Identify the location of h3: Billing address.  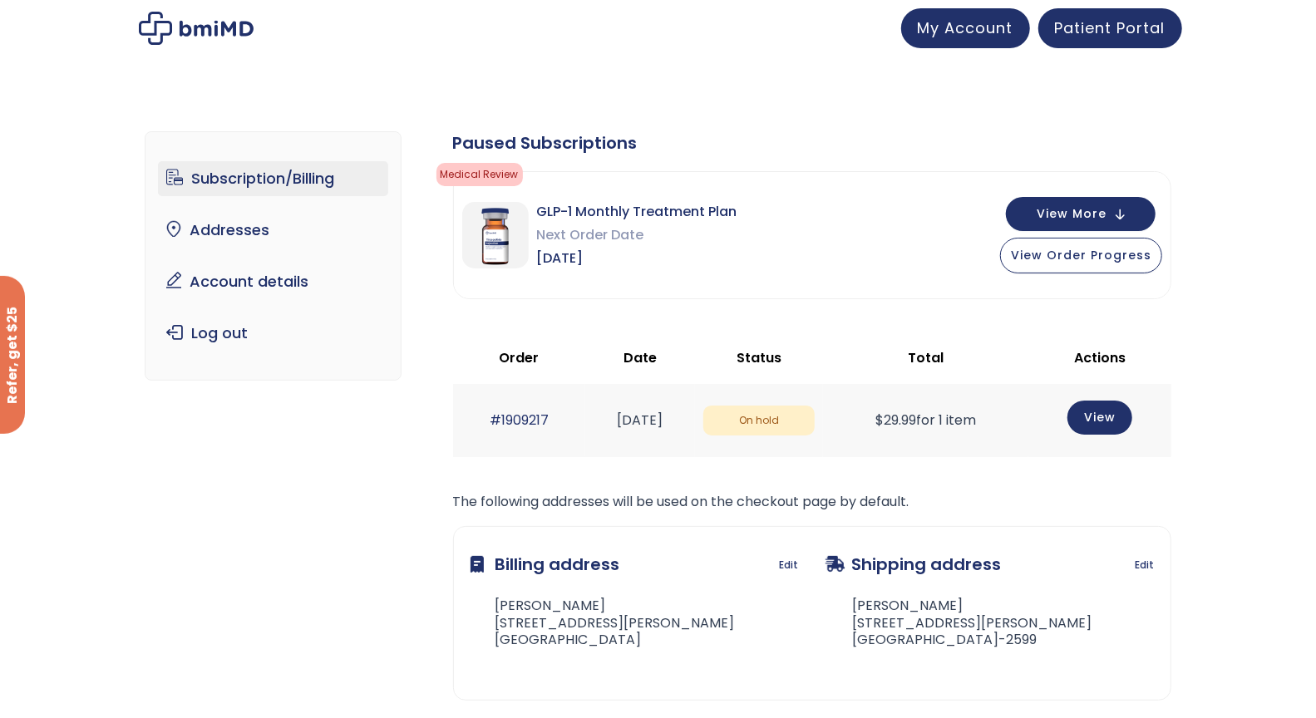
(545, 564).